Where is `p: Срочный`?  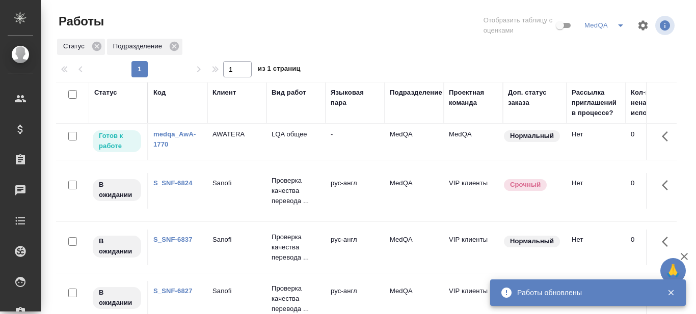 p: Срочный is located at coordinates (525, 185).